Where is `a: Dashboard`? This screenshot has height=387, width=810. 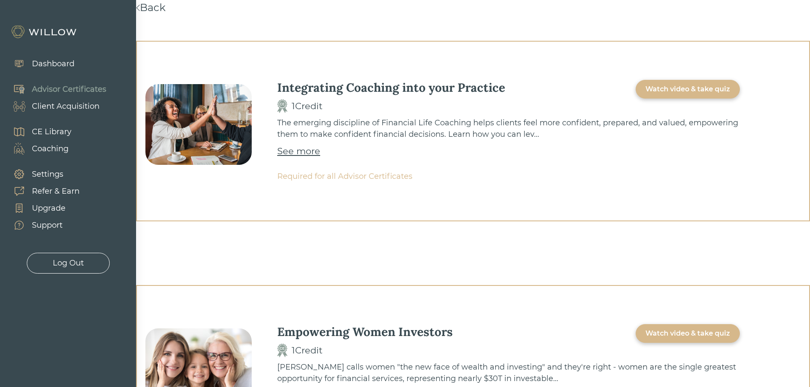
a: Dashboard is located at coordinates (39, 64).